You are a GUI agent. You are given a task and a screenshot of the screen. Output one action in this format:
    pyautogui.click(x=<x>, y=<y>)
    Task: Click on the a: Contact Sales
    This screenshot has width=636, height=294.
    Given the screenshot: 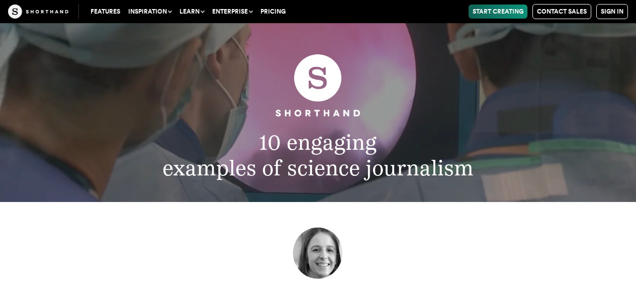 What is the action you would take?
    pyautogui.click(x=561, y=12)
    